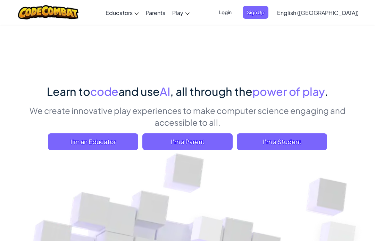  I want to click on span: Learn to, so click(68, 91).